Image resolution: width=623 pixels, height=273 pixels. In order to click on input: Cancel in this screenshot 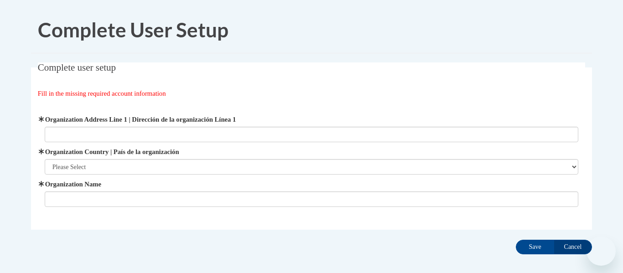, I will do `click(573, 247)`.